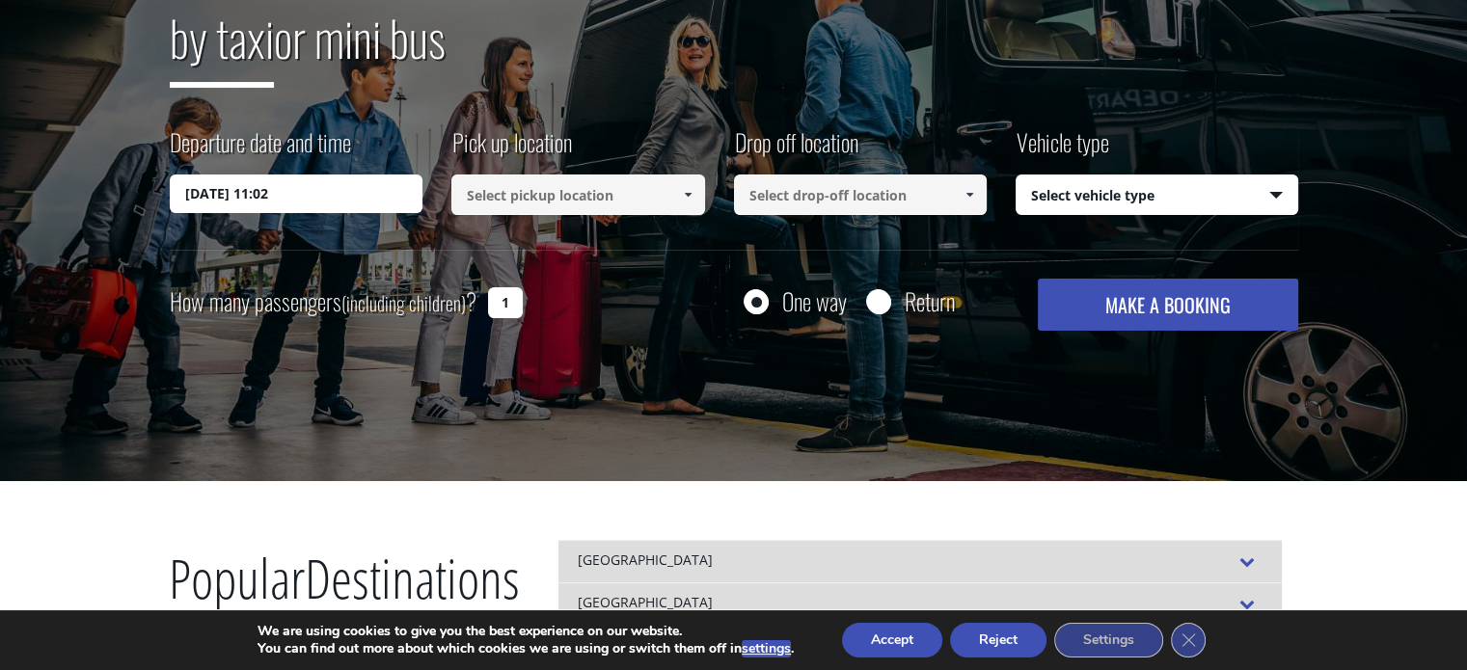  Describe the element at coordinates (323, 302) in the screenshot. I see `label: How many passengers ?` at that location.